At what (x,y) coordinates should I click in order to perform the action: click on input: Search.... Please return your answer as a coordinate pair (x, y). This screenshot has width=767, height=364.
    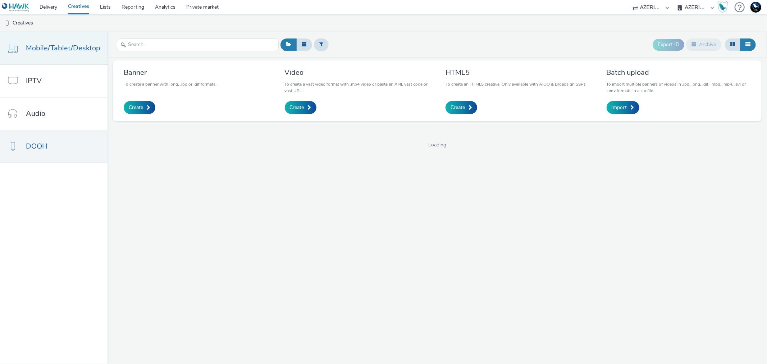
    Looking at the image, I should click on (198, 45).